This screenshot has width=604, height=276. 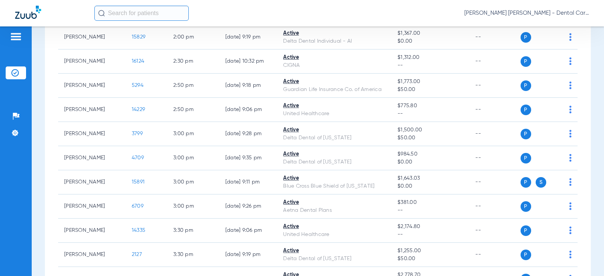 What do you see at coordinates (138, 109) in the screenshot?
I see `span: 14229` at bounding box center [138, 109].